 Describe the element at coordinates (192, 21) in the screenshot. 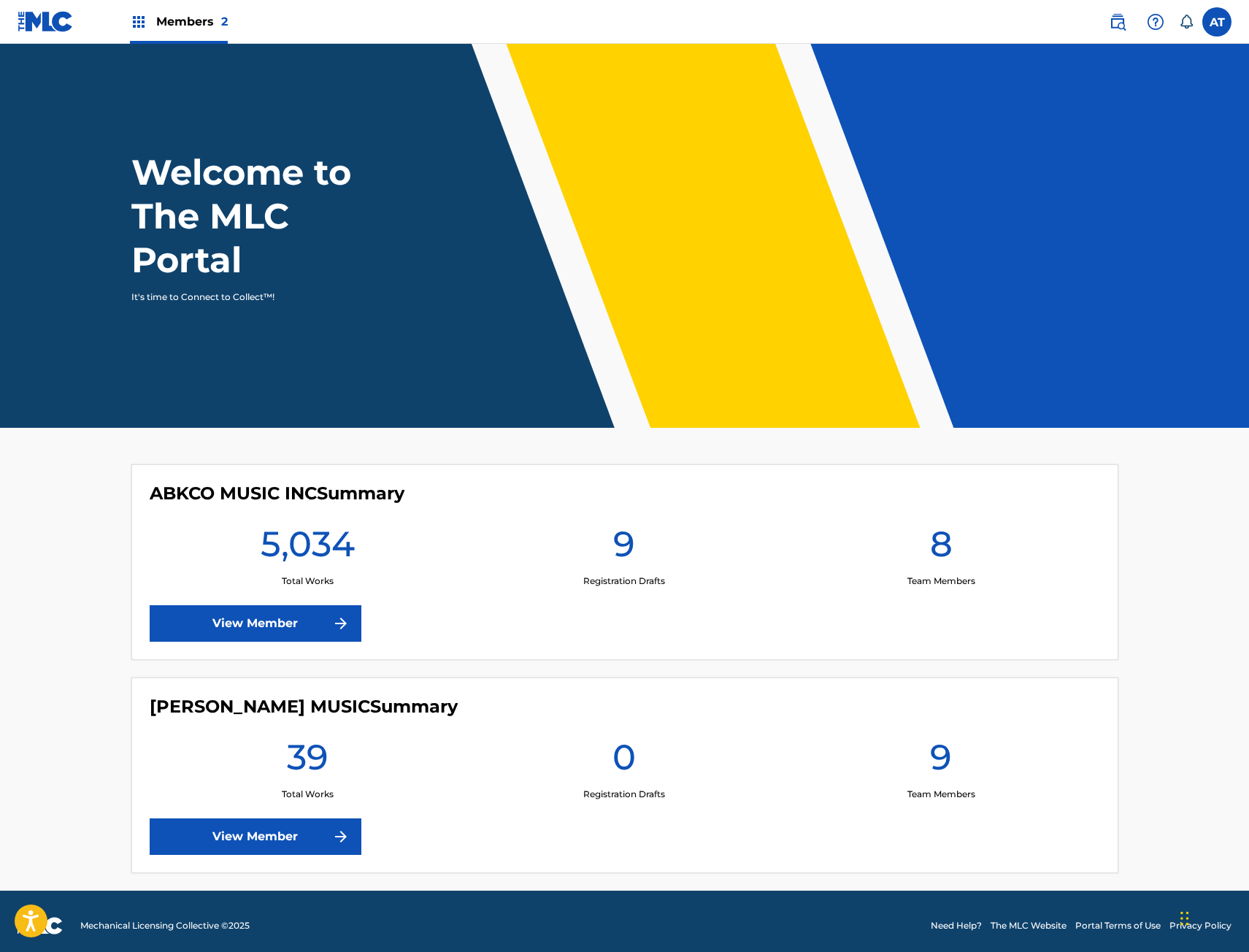

I see `span: Members` at that location.